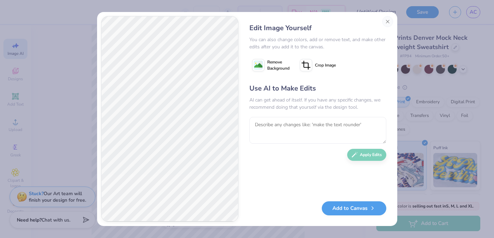 This screenshot has width=494, height=238. Describe the element at coordinates (270, 65) in the screenshot. I see `button: Remove Background` at that location.